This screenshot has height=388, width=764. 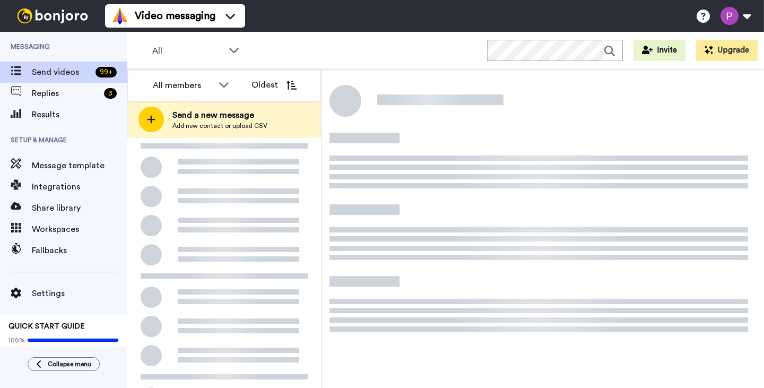 I want to click on span: Replies, so click(x=66, y=93).